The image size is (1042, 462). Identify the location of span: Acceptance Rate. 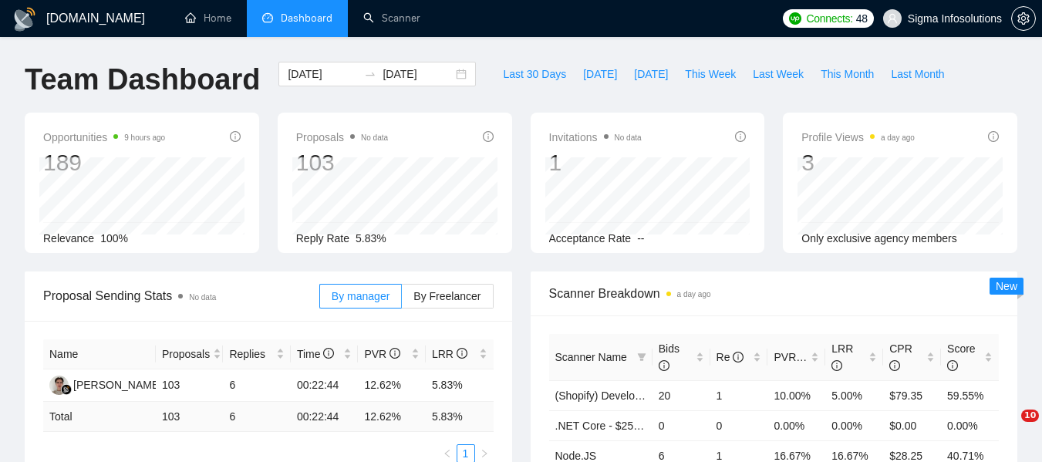
(590, 238).